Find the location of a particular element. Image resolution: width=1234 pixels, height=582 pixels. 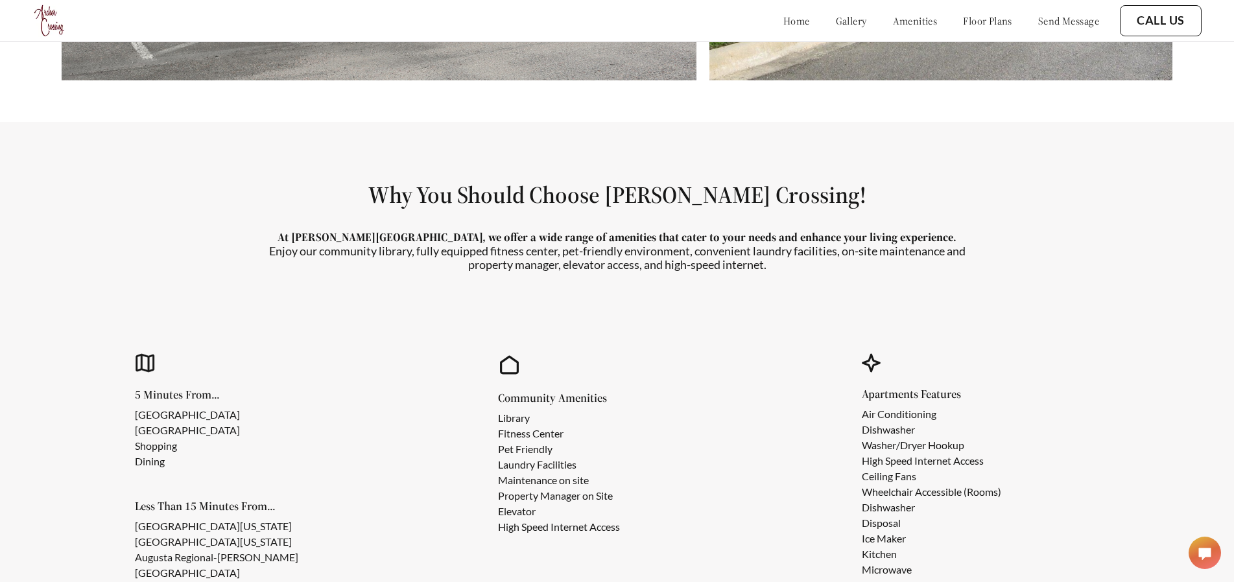

li: Pet Friendly is located at coordinates (559, 449).